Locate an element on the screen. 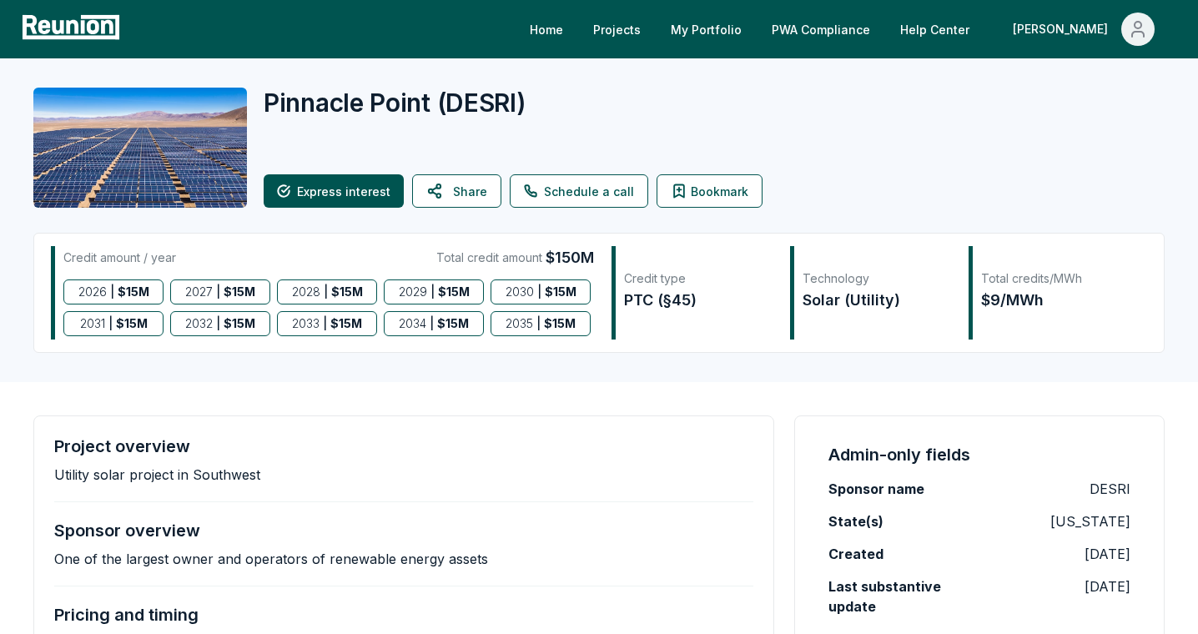 Image resolution: width=1198 pixels, height=634 pixels. label: Sponsor name is located at coordinates (876, 489).